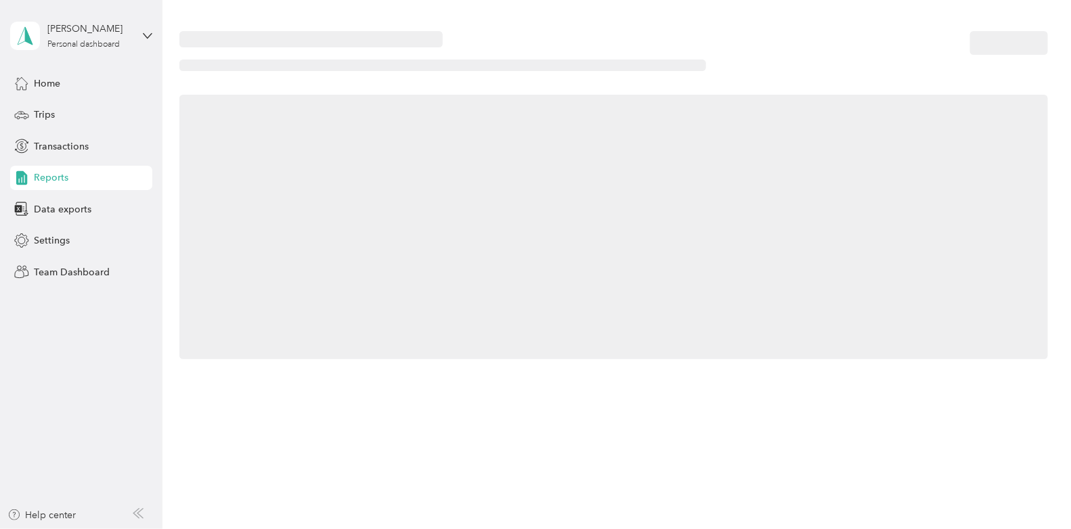 The width and height of the screenshot is (1071, 529). I want to click on span: Data exports, so click(62, 209).